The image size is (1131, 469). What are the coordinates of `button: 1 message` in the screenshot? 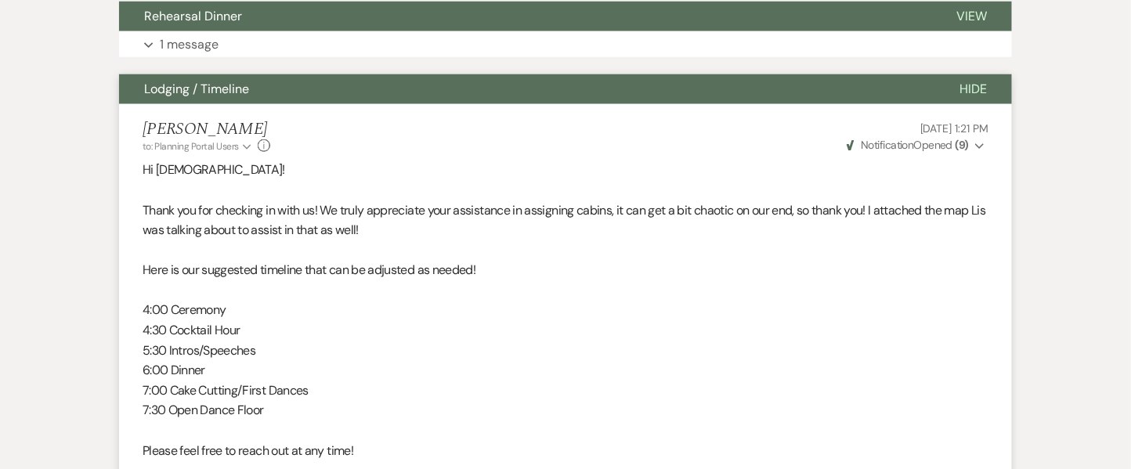 It's located at (565, 45).